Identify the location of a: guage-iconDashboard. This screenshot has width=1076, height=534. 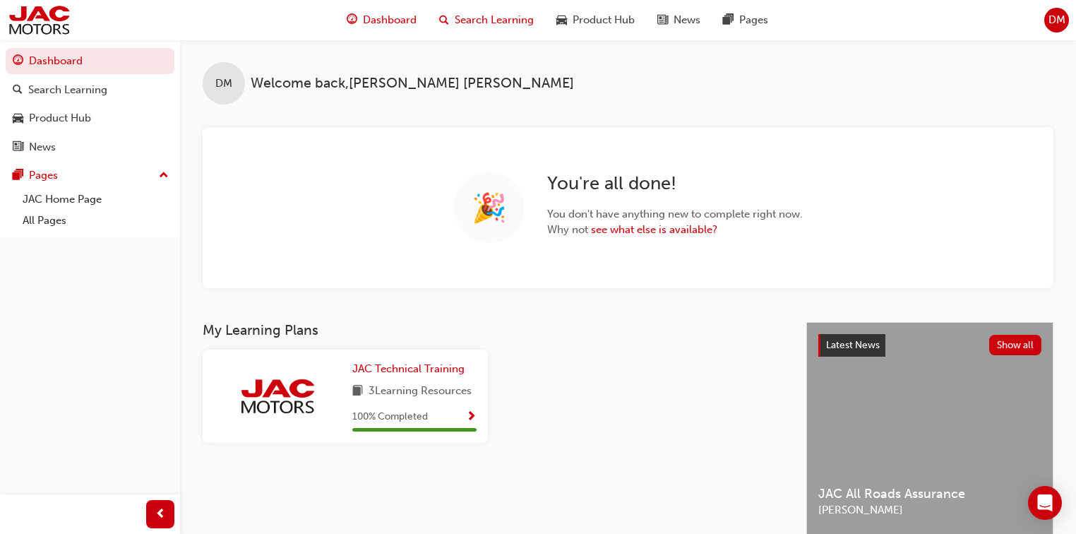
(381, 20).